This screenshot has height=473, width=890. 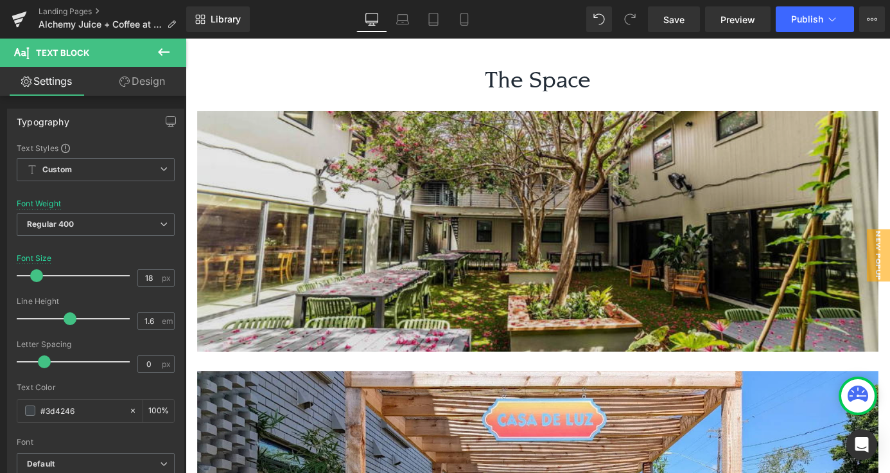 What do you see at coordinates (815, 19) in the screenshot?
I see `button: Publish` at bounding box center [815, 19].